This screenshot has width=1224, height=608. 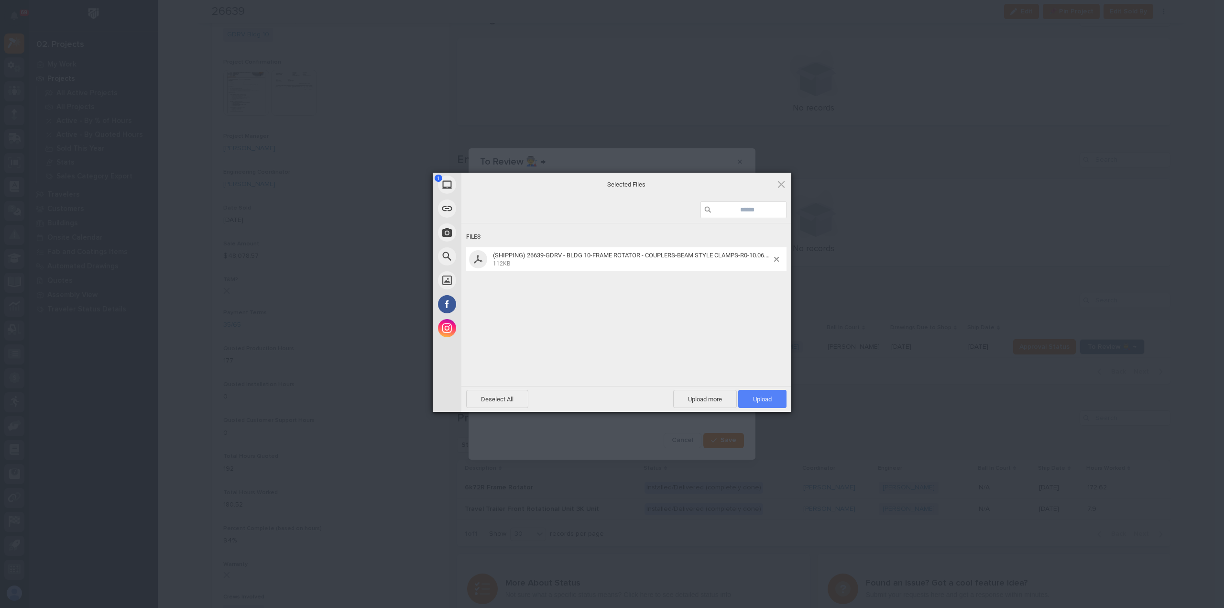 What do you see at coordinates (490, 304) in the screenshot?
I see `div: Facebook` at bounding box center [490, 304].